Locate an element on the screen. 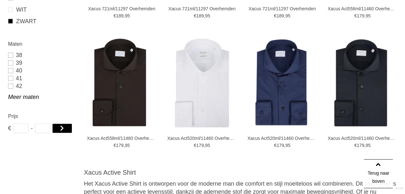  a: 38 is located at coordinates (42, 55).